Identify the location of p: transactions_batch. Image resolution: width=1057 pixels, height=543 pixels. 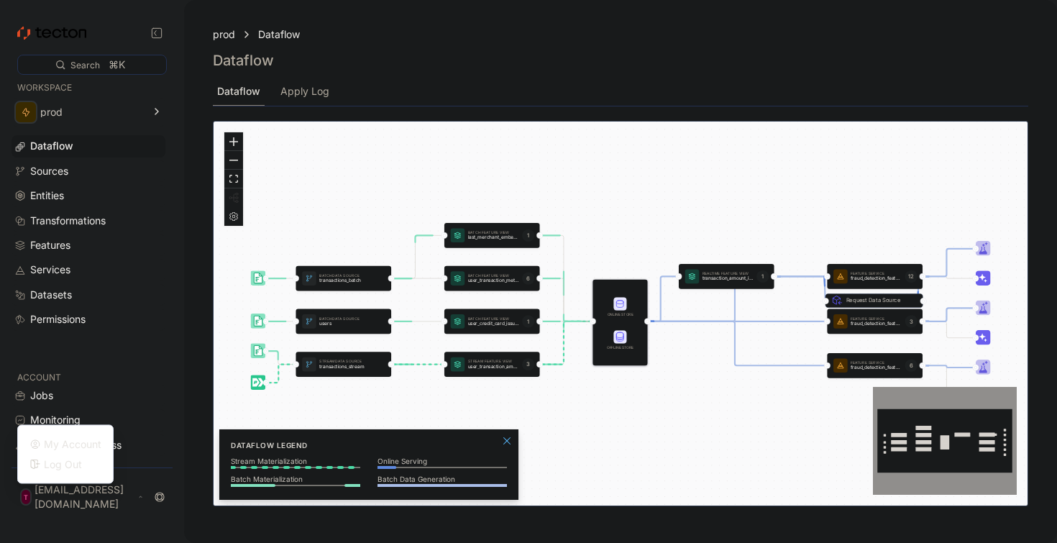
(345, 280).